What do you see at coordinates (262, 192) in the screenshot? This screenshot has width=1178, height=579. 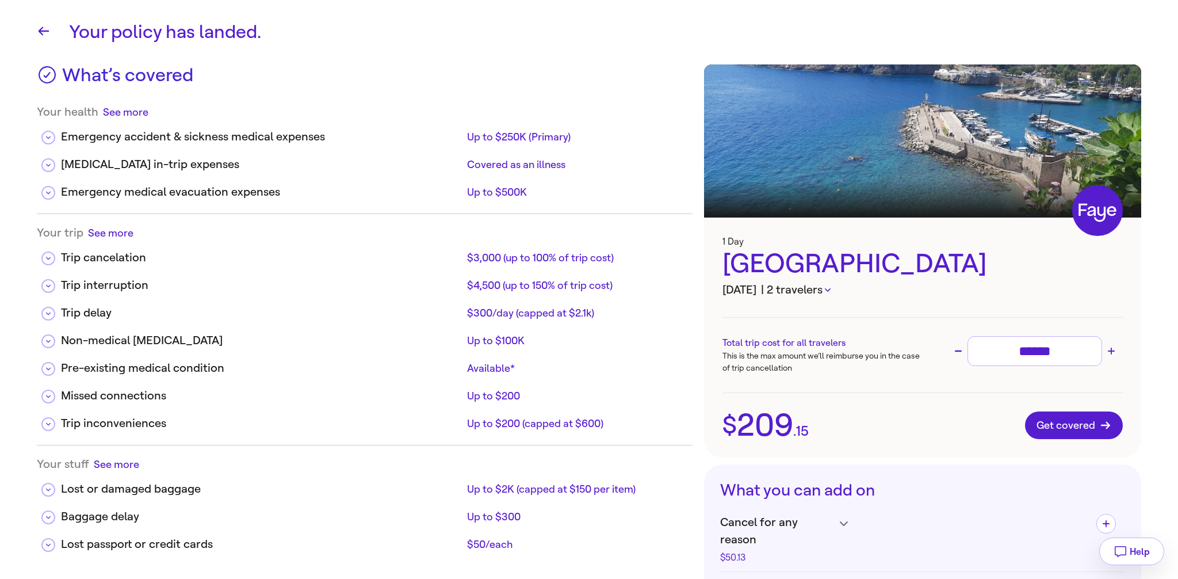 I see `div: Emergency medical evacuation expenses` at bounding box center [262, 192].